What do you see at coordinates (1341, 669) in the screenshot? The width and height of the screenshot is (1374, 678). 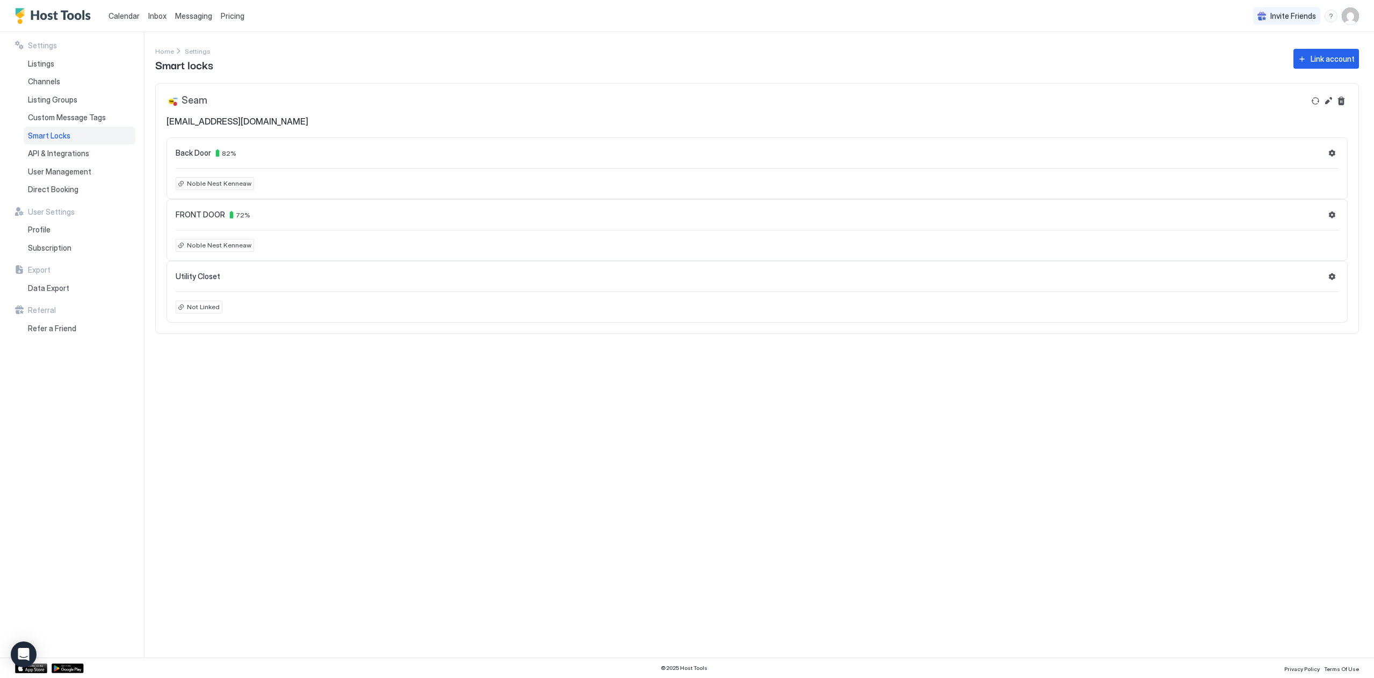 I see `span: Terms Of Use` at bounding box center [1341, 669].